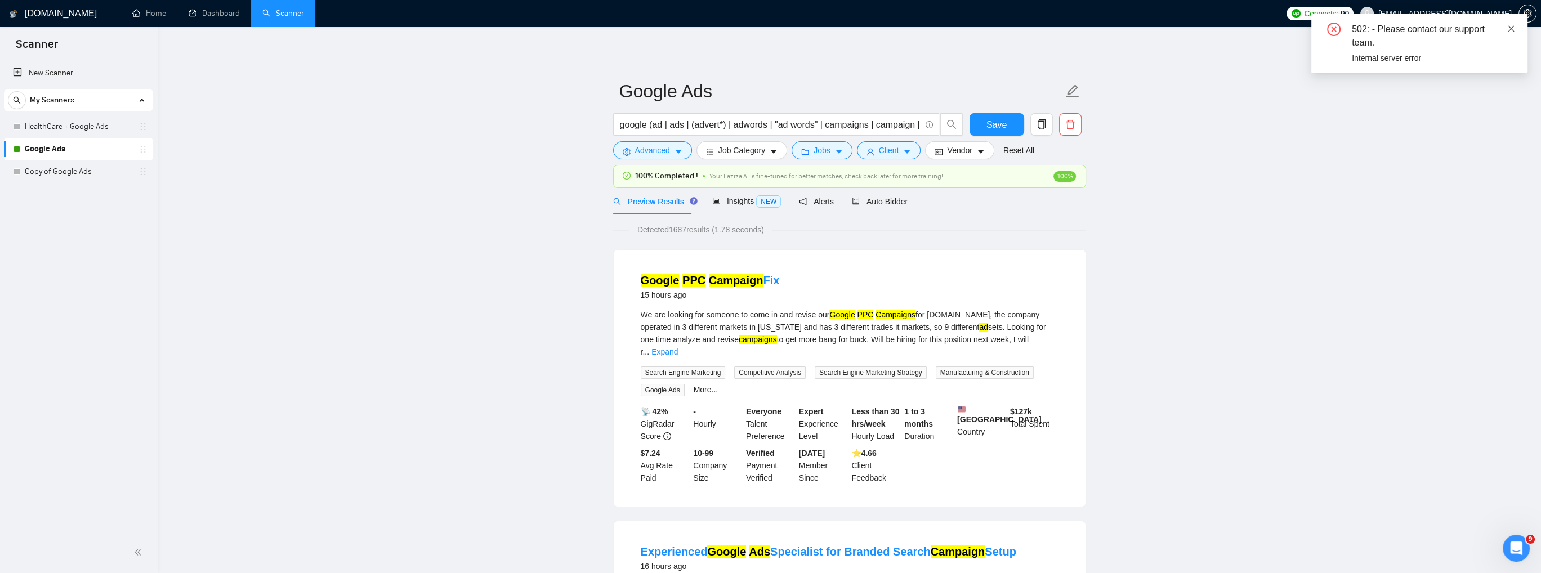 Image resolution: width=1541 pixels, height=573 pixels. What do you see at coordinates (710, 151) in the screenshot?
I see `span: bars` at bounding box center [710, 151].